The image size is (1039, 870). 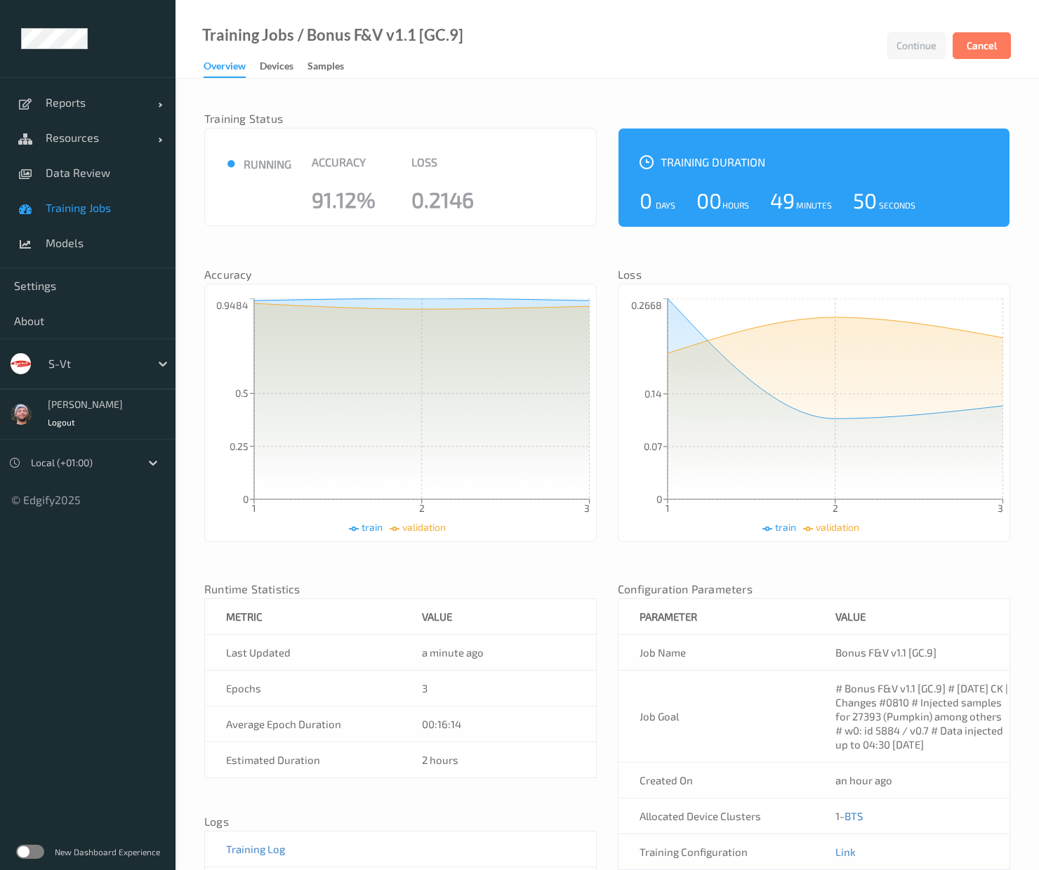 I want to click on div: Seconds, so click(x=895, y=205).